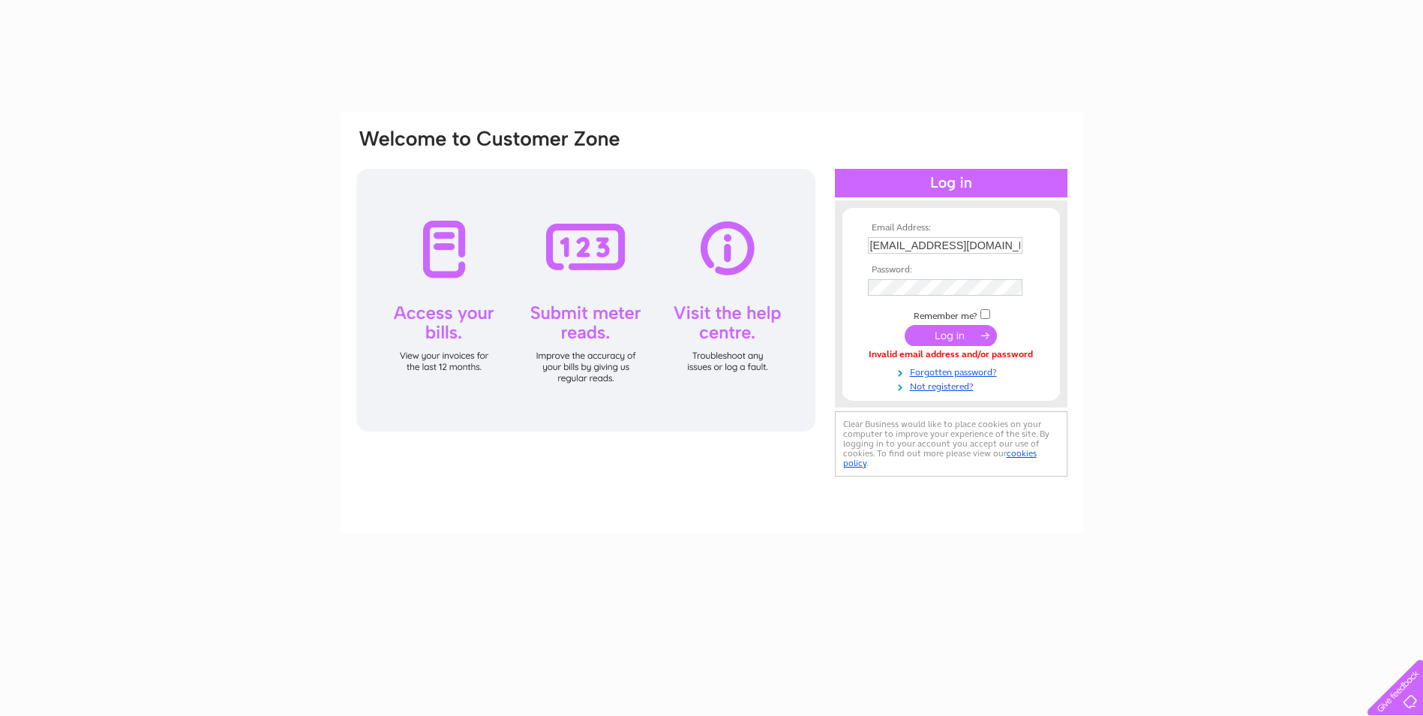 This screenshot has width=1423, height=716. I want to click on th: Email Address:, so click(951, 228).